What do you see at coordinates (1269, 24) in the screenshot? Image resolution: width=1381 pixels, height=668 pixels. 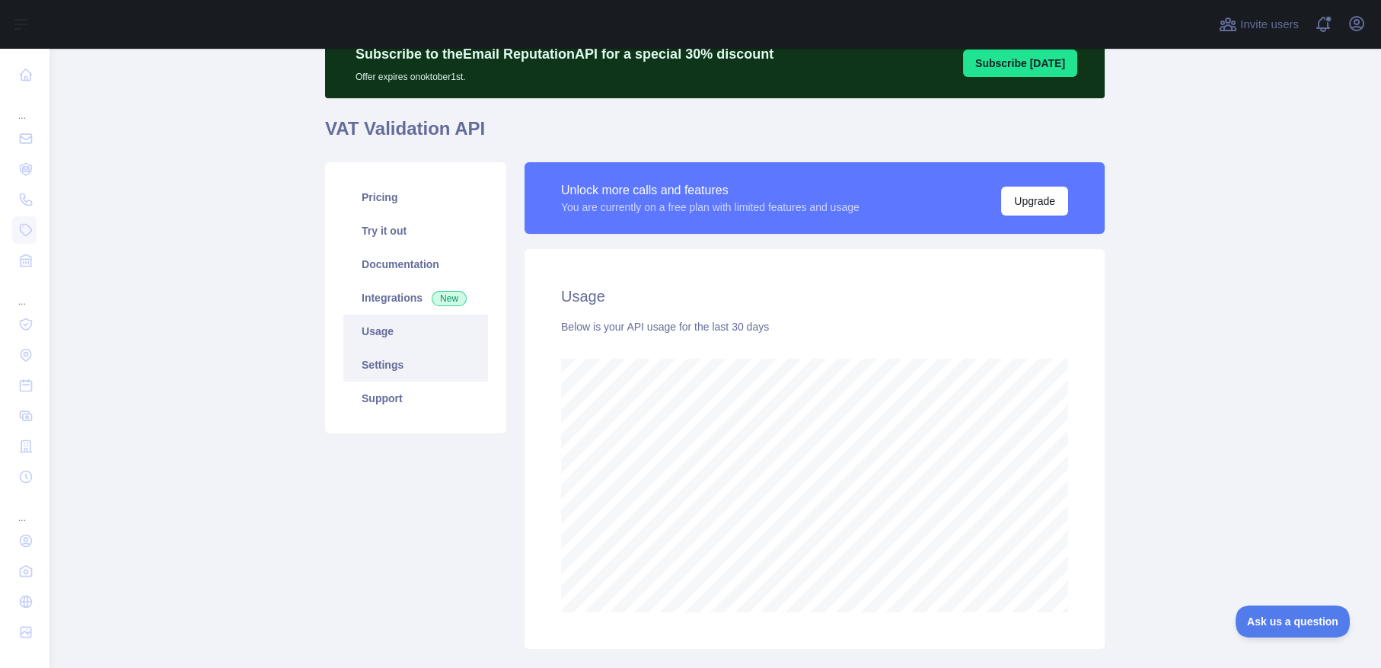 I see `span: Invite users` at bounding box center [1269, 24].